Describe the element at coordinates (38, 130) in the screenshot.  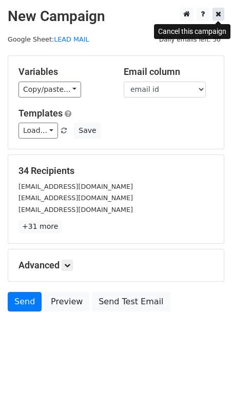
I see `a: Load...` at that location.